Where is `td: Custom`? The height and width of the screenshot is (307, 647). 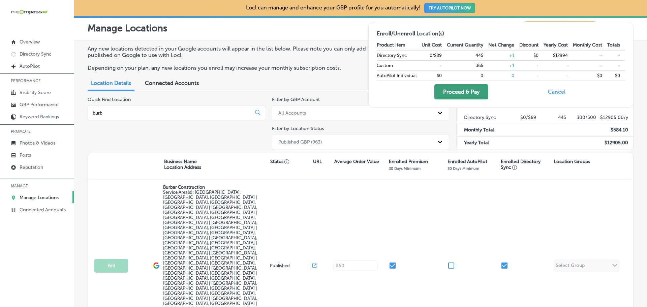 td: Custom is located at coordinates (399, 65).